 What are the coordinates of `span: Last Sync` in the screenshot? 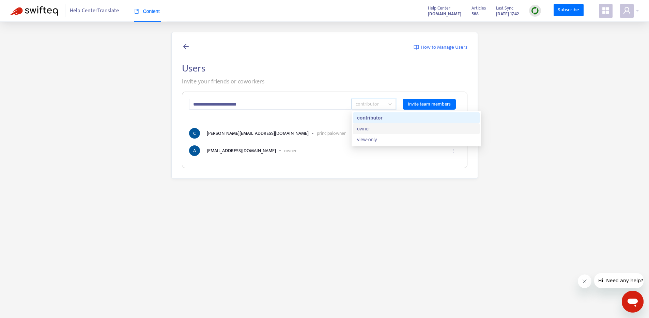 It's located at (505, 8).